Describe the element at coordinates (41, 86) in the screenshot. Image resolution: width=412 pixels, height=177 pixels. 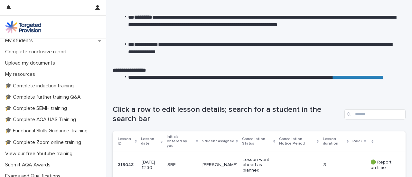
I see `p: 🎓 Complete induction training` at that location.